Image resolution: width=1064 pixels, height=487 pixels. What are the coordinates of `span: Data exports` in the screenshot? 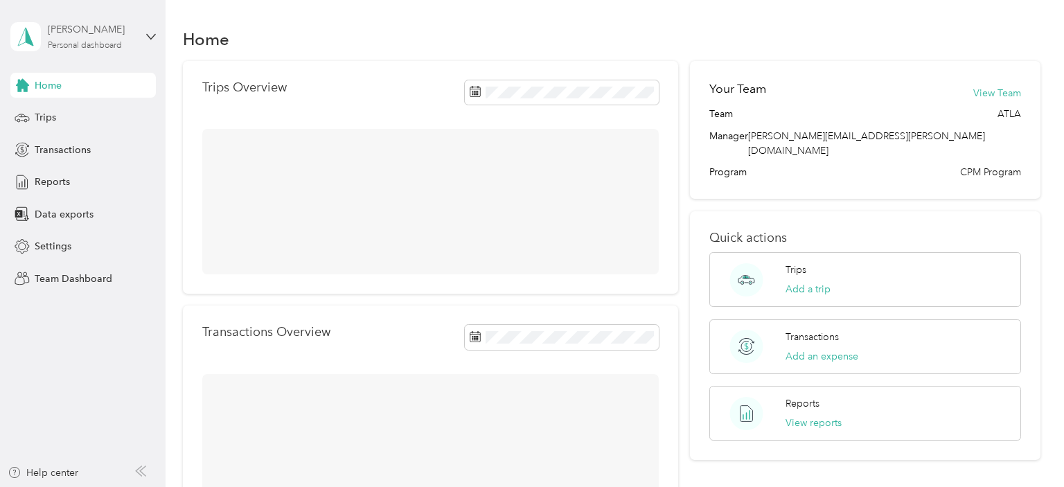 It's located at (64, 214).